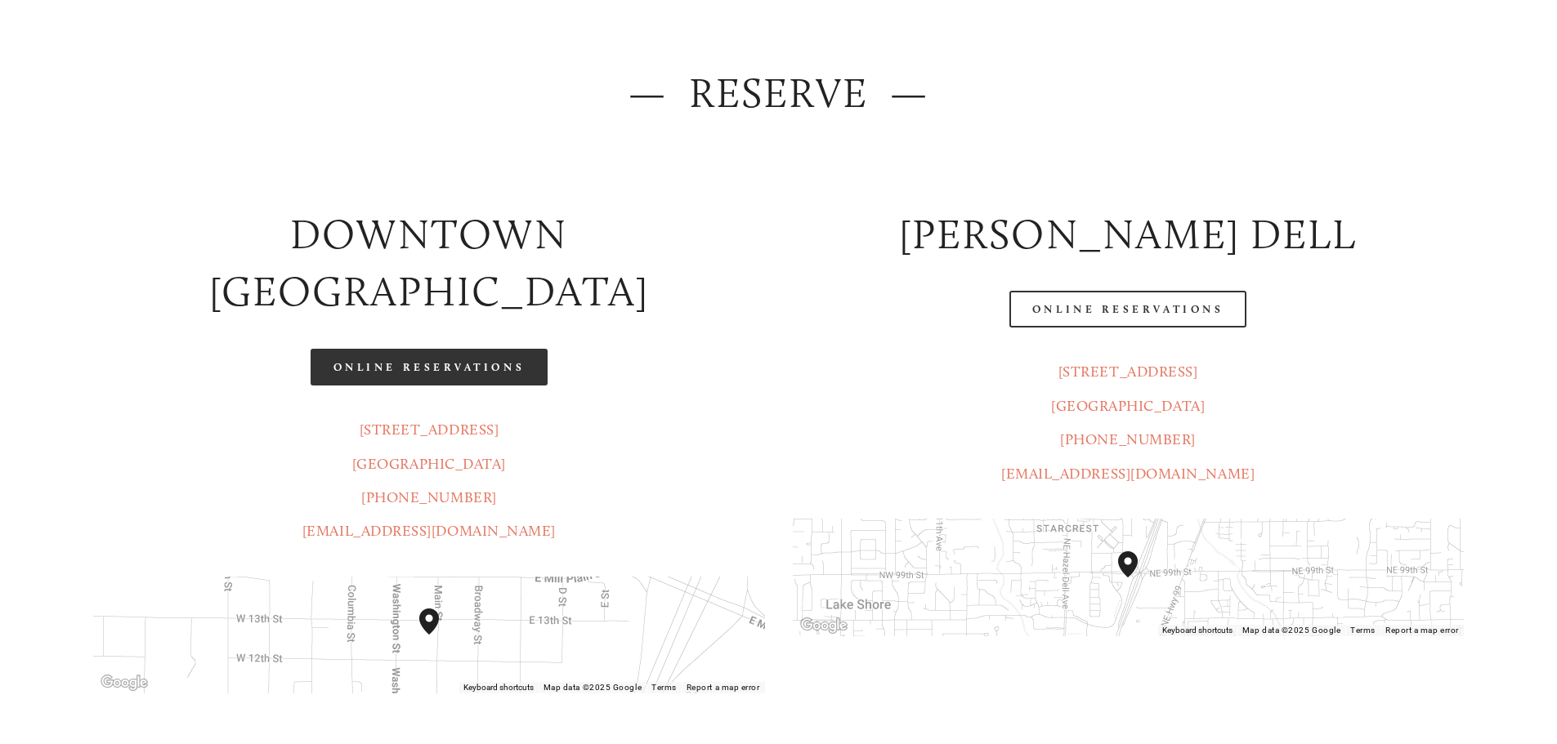 Image resolution: width=1557 pixels, height=744 pixels. What do you see at coordinates (1137, 578) in the screenshot?
I see `div: Amaro's Table 816 Northeast 98th Circle Vancouver, WA, 98665, United States` at bounding box center [1137, 578].